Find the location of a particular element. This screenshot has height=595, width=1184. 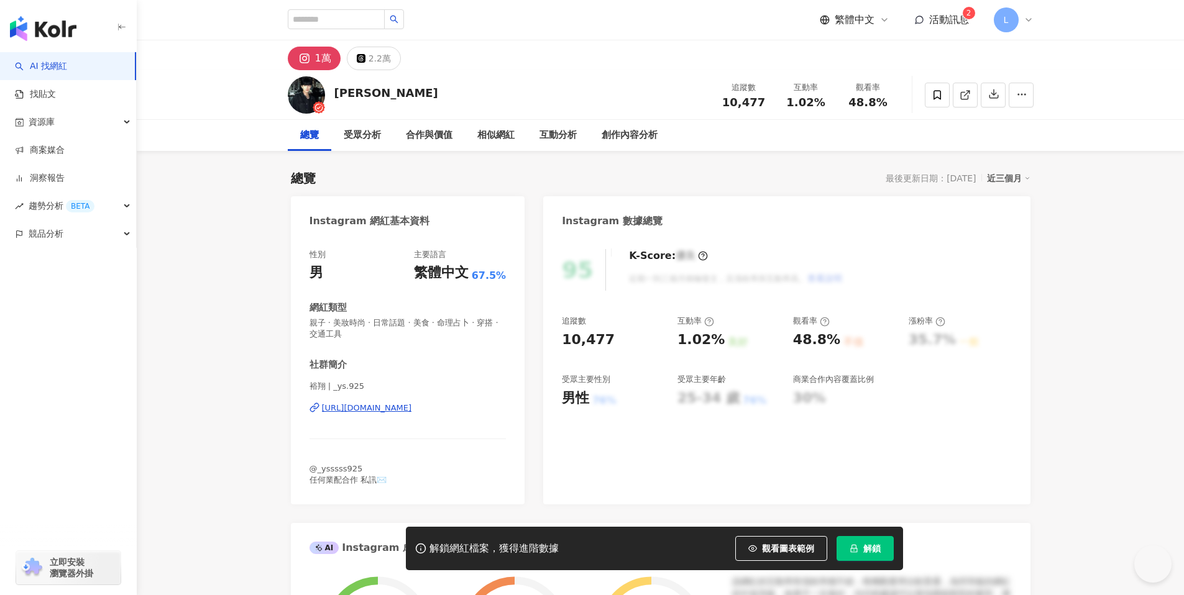

span: 活動訊息 is located at coordinates (949, 19).